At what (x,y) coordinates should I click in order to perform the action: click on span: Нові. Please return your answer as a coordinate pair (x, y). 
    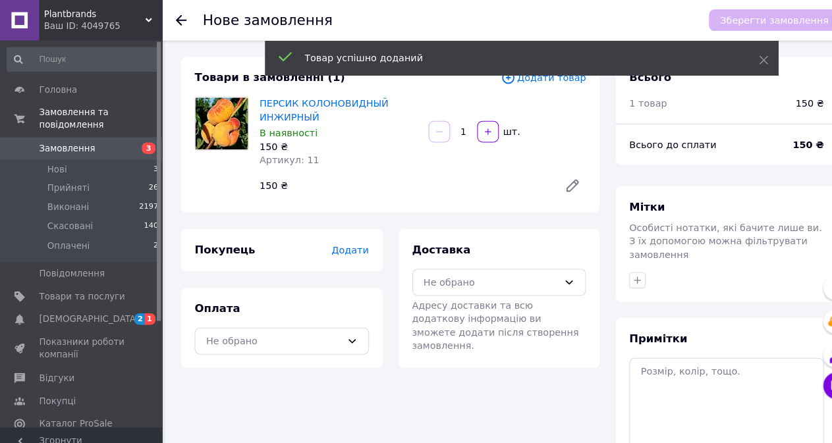
    Looking at the image, I should click on (55, 165).